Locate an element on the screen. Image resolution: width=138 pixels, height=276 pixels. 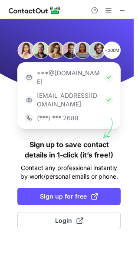
p: Contact any professional instantly by work/personal emails or phone. is located at coordinates (69, 172).